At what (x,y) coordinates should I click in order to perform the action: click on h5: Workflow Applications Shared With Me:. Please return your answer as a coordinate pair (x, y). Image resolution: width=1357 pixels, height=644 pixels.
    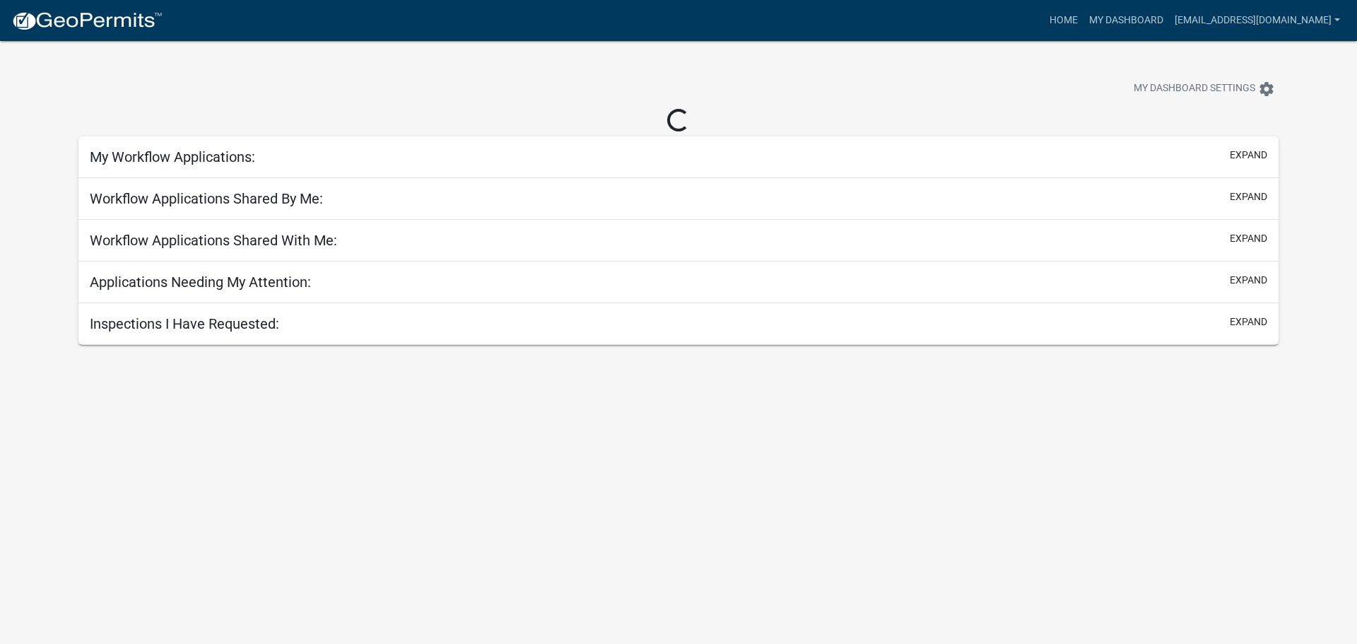
    Looking at the image, I should click on (213, 240).